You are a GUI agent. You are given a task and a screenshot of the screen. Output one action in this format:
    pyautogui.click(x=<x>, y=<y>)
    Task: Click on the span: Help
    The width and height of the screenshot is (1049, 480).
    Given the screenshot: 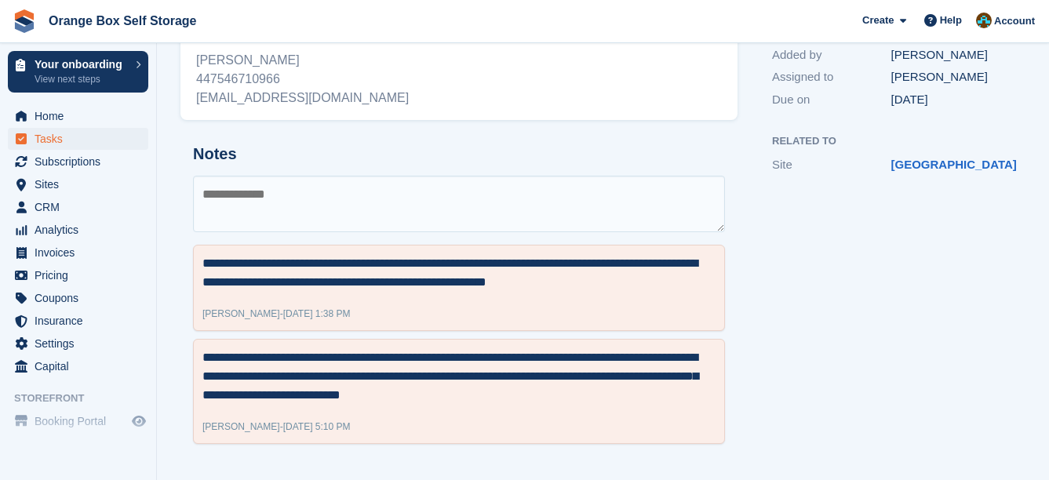 What is the action you would take?
    pyautogui.click(x=951, y=20)
    